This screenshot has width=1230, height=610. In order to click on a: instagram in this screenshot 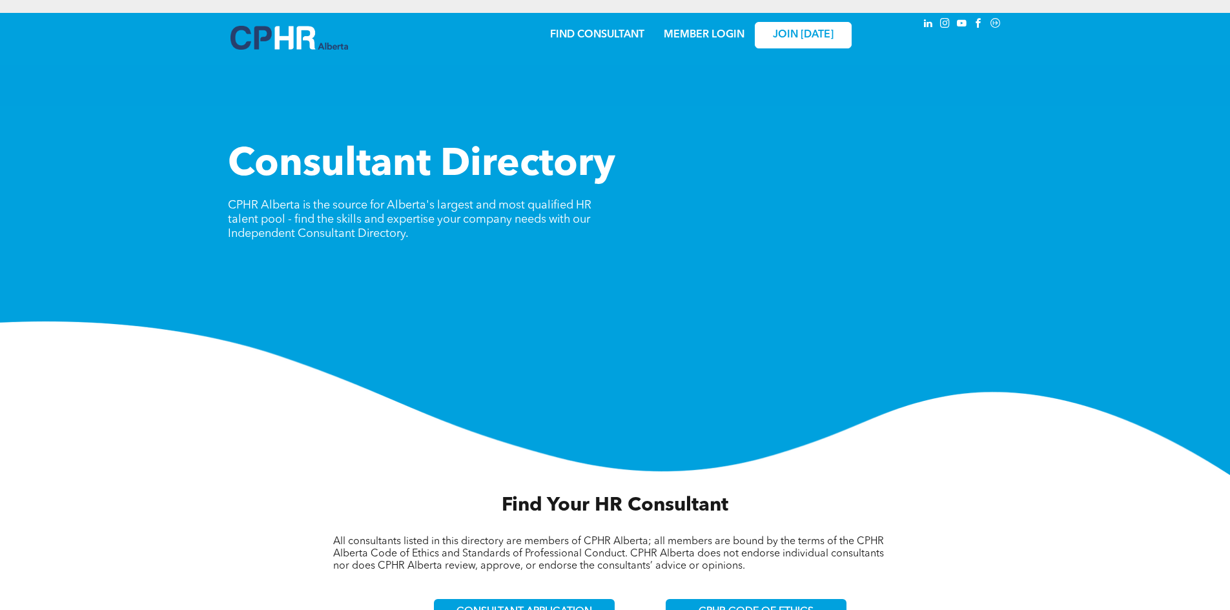, I will do `click(945, 25)`.